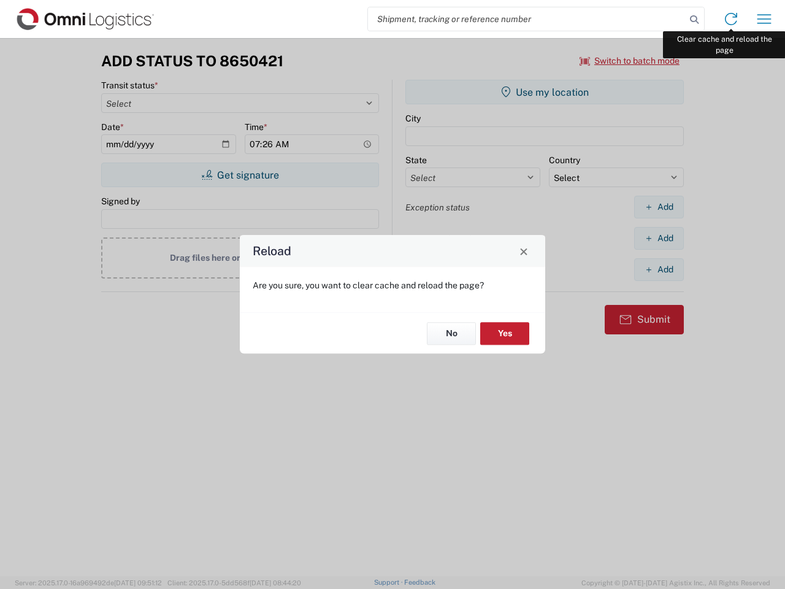  I want to click on h4: Reload, so click(272, 251).